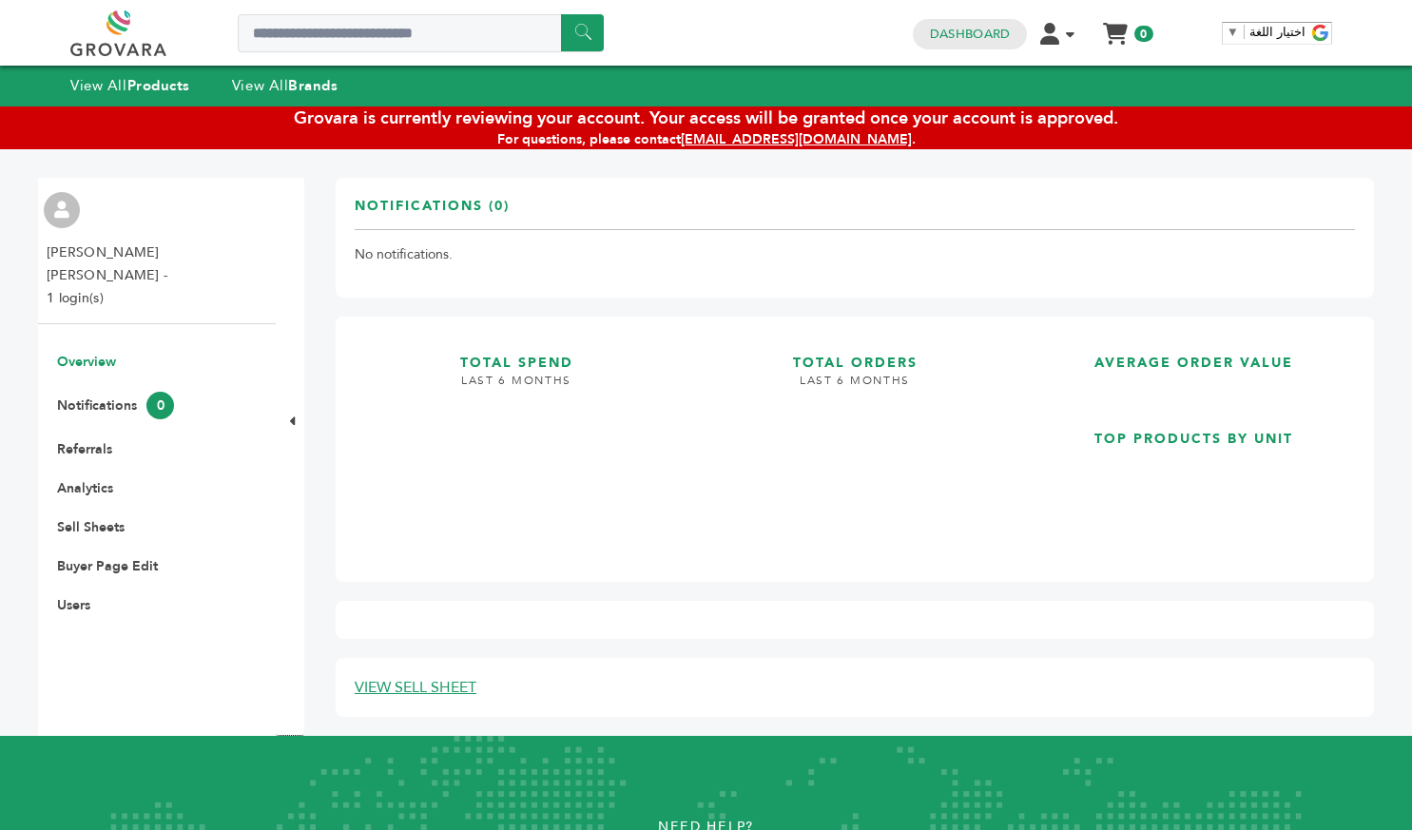 Image resolution: width=1412 pixels, height=830 pixels. Describe the element at coordinates (115, 405) in the screenshot. I see `a: Notifications0` at that location.